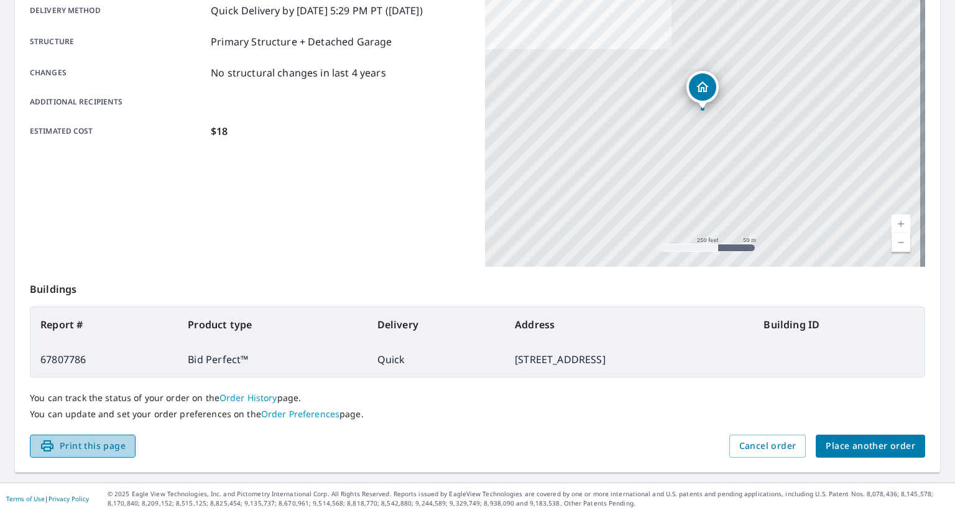 This screenshot has height=513, width=955. I want to click on p: Buildings, so click(478, 287).